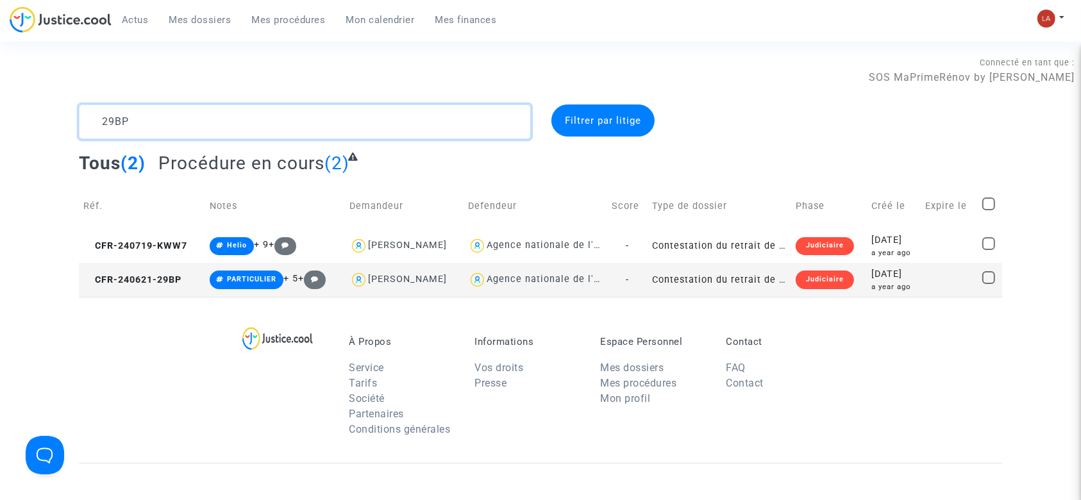 This screenshot has height=500, width=1081. What do you see at coordinates (278, 339) in the screenshot?
I see `img: logo-lg.svg` at bounding box center [278, 339].